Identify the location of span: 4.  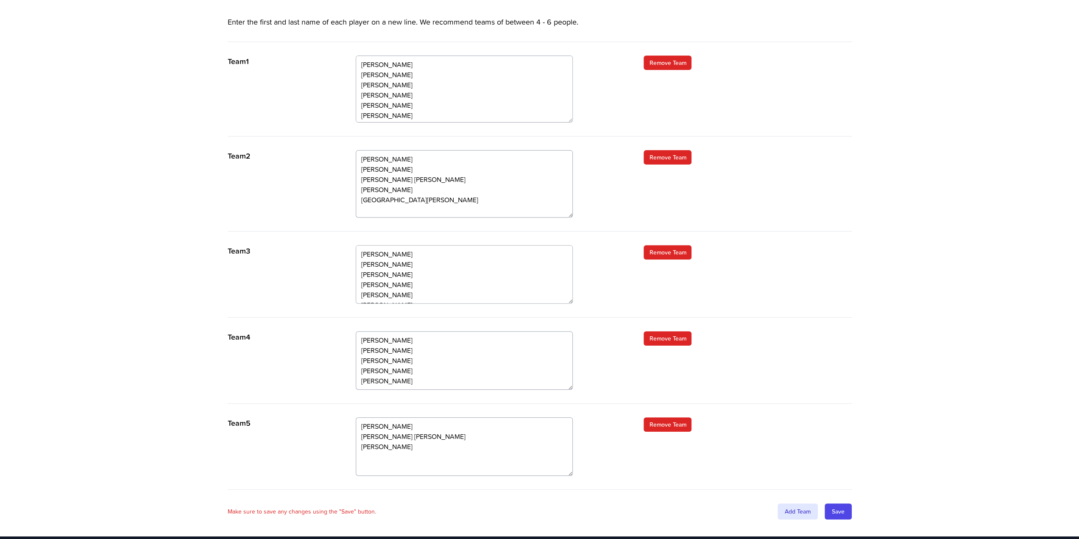
(248, 337).